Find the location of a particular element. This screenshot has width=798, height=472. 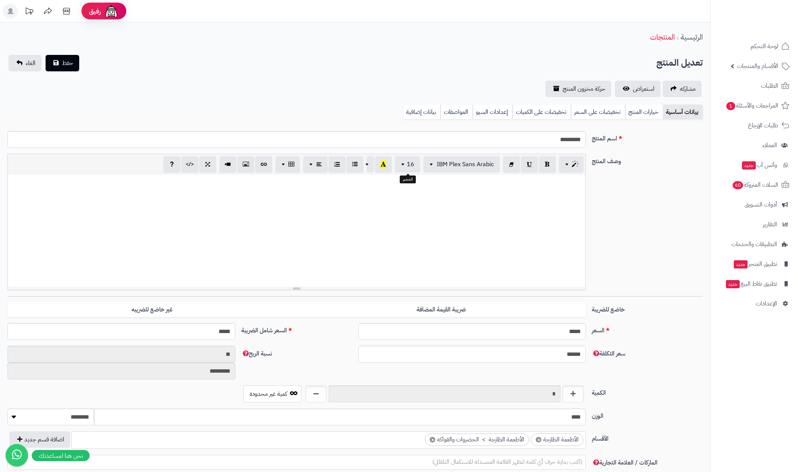

span: السلات المتروكة is located at coordinates (755, 185).